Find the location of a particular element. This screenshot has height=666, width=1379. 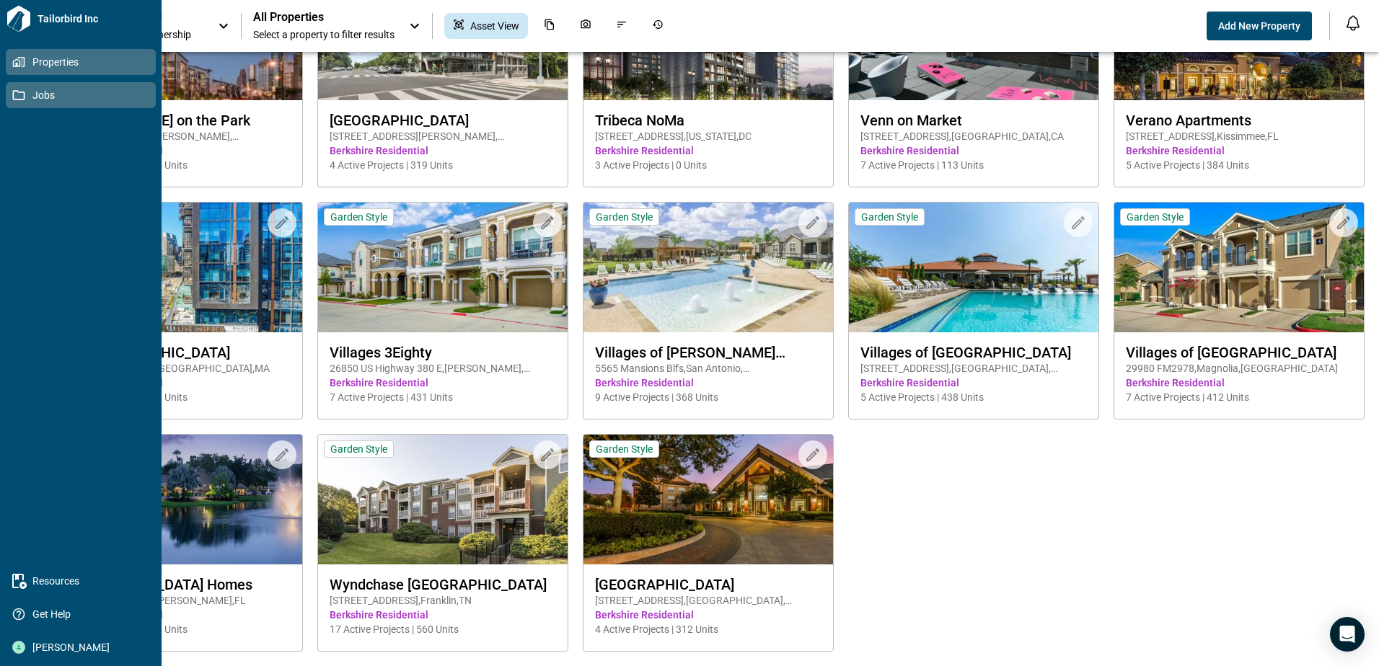

span: Asset View is located at coordinates (495, 26).